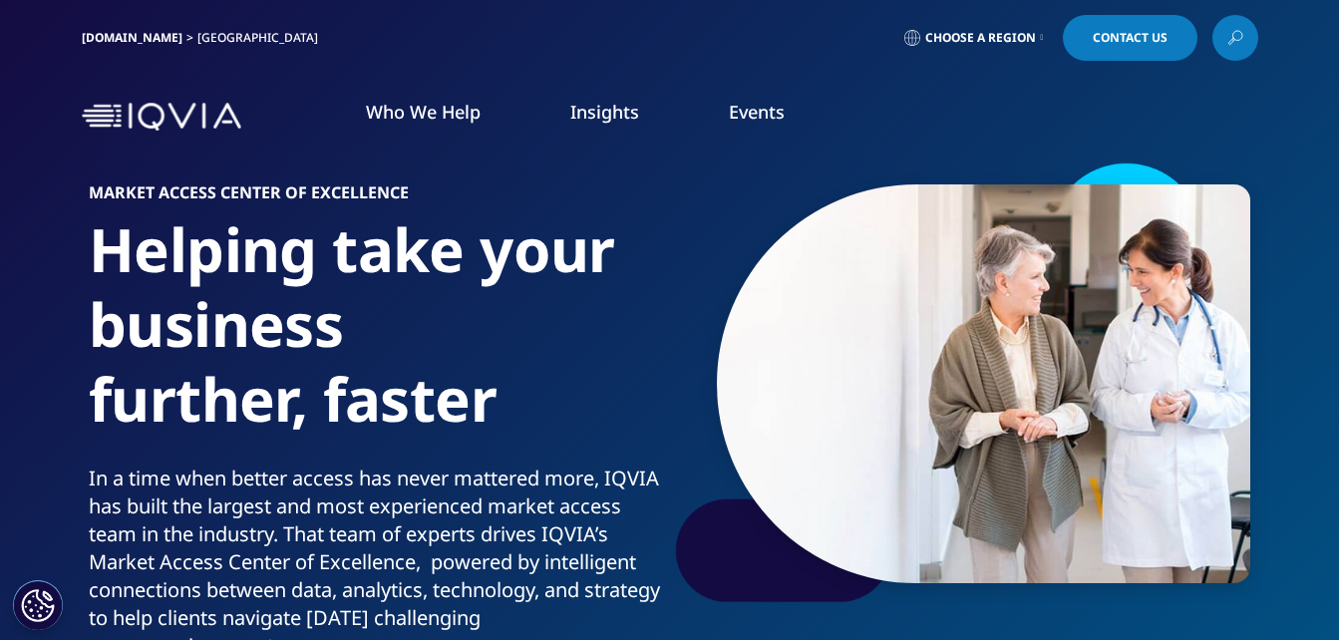 The height and width of the screenshot is (640, 1339). I want to click on span: Contact Us, so click(1130, 38).